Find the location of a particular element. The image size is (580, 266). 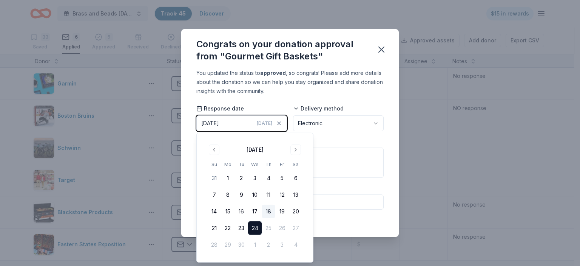

button: 12 is located at coordinates (282, 195).